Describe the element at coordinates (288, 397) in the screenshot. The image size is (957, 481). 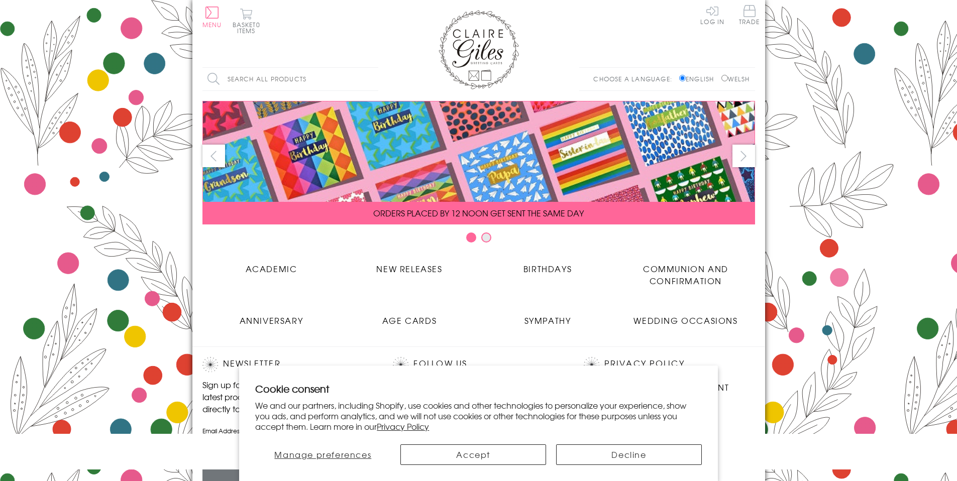
I see `p: Sign up for our newsletter to receive the latest product launches, news and offers directly to yo...` at that location.